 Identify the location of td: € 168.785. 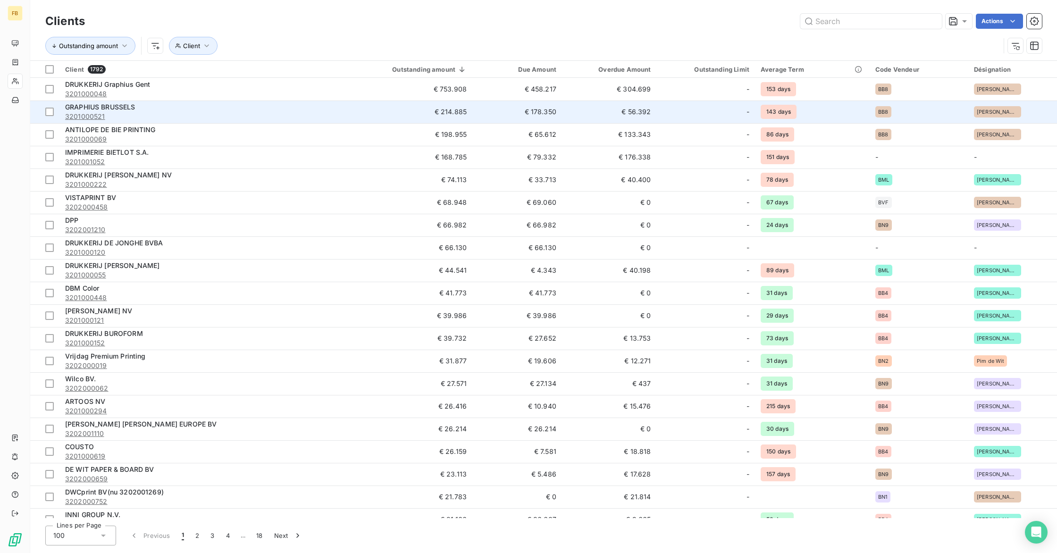
(400, 157).